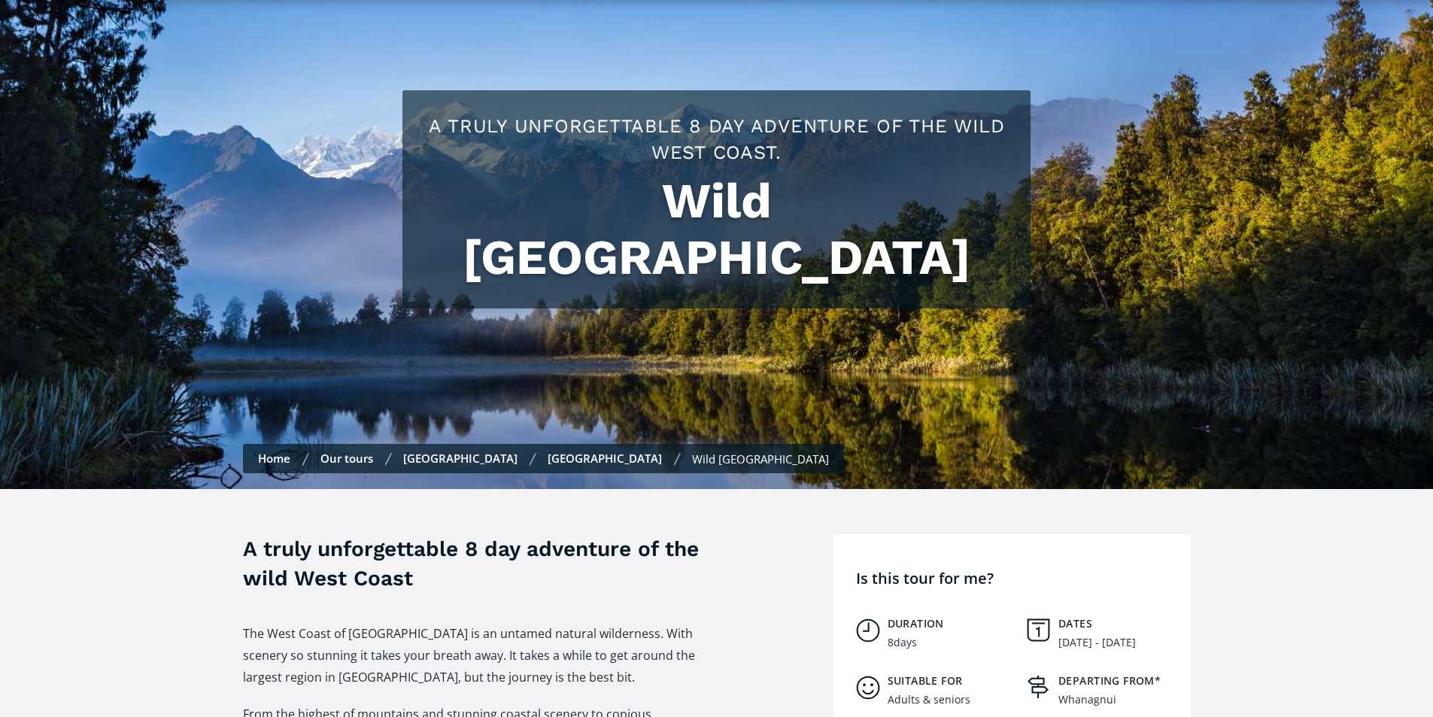  What do you see at coordinates (1121, 624) in the screenshot?
I see `h5: Dates` at bounding box center [1121, 624].